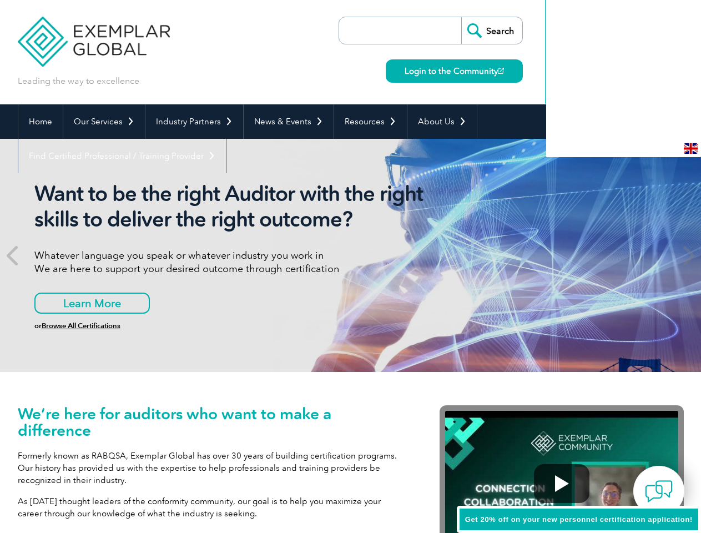 Image resolution: width=701 pixels, height=533 pixels. What do you see at coordinates (92, 303) in the screenshot?
I see `a: Learn More` at bounding box center [92, 303].